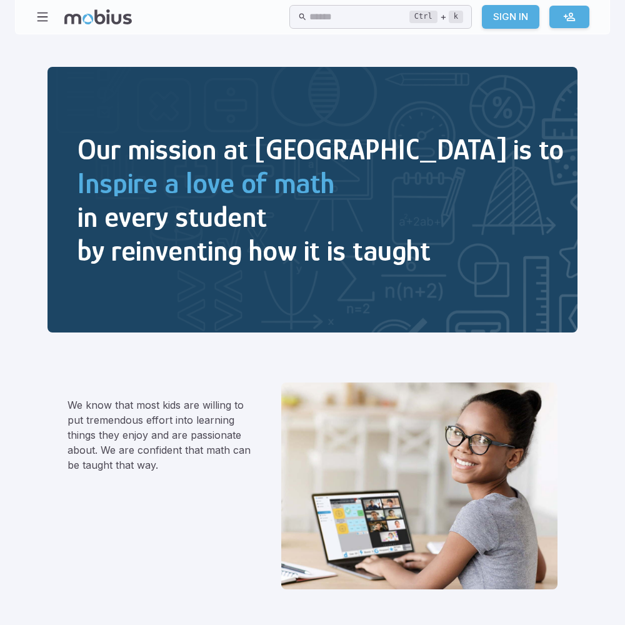 The width and height of the screenshot is (625, 625). I want to click on h2: by reinventing how it is taught, so click(320, 250).